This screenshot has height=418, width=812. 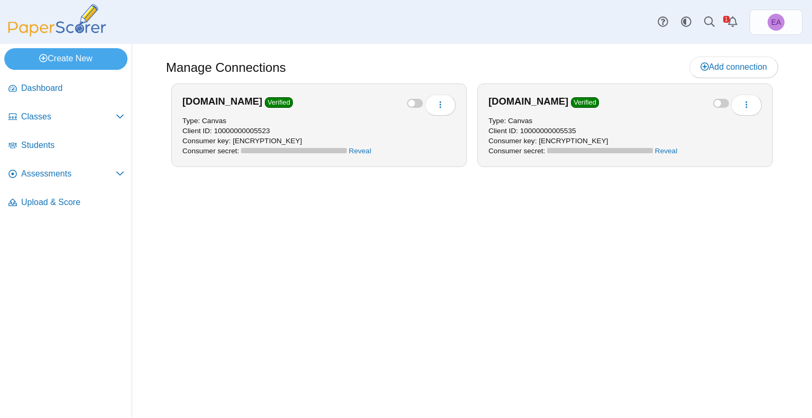 What do you see at coordinates (733, 67) in the screenshot?
I see `span: Add connection` at bounding box center [733, 67].